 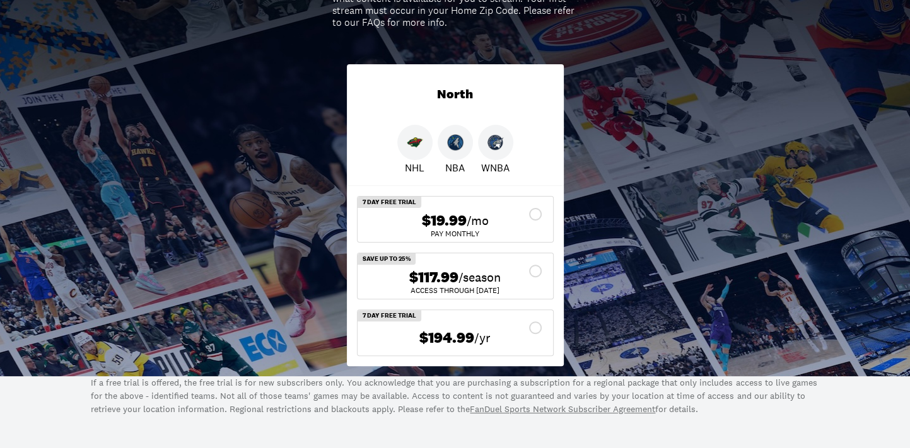 I want to click on div: Pay Monthly, so click(x=455, y=234).